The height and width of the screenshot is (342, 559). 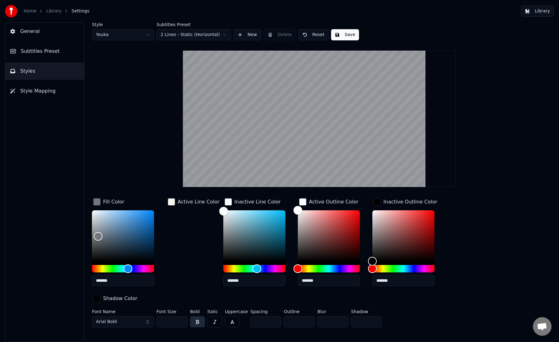 I want to click on div: Shadow Color, so click(x=120, y=299).